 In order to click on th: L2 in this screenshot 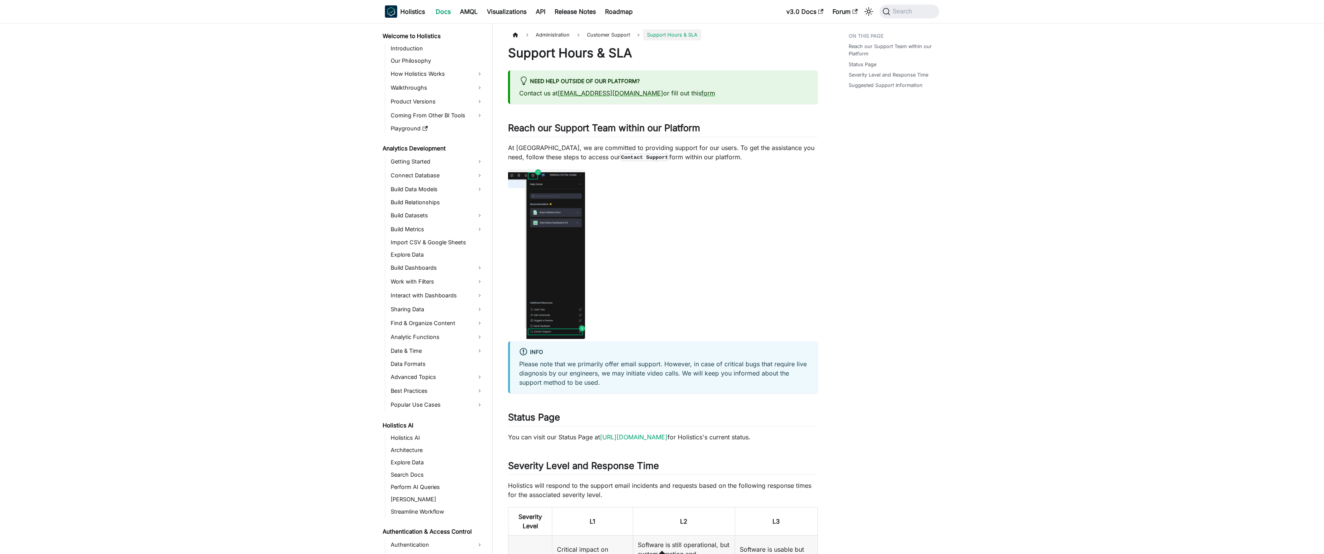, I will do `click(684, 521)`.